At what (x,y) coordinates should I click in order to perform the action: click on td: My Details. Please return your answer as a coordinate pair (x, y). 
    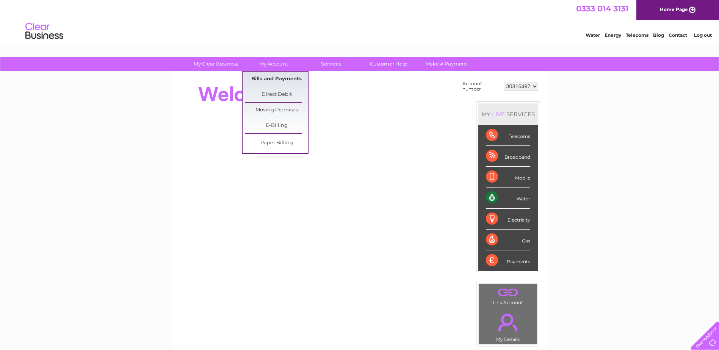
    Looking at the image, I should click on (508, 326).